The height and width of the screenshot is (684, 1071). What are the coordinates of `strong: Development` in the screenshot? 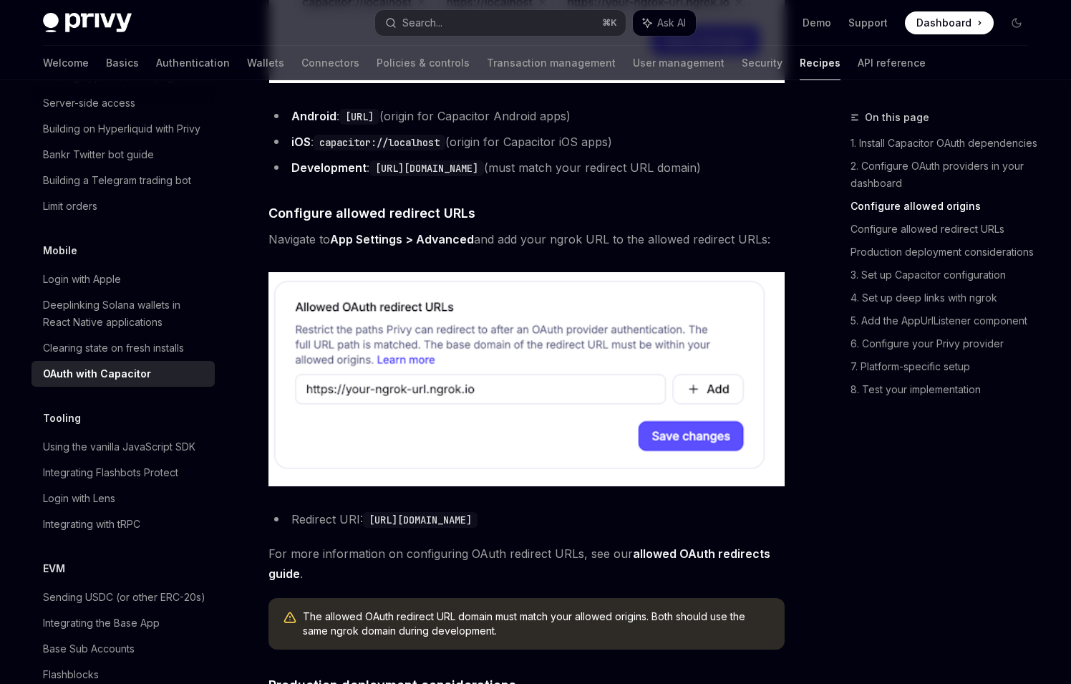 It's located at (329, 168).